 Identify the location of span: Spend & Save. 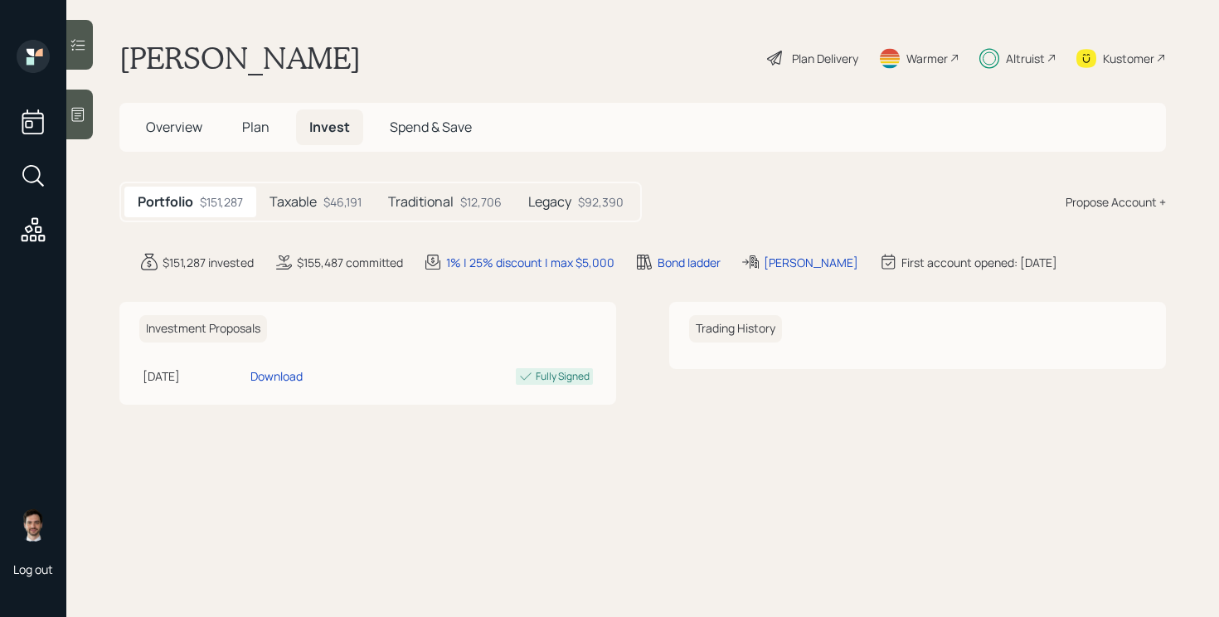
(430, 127).